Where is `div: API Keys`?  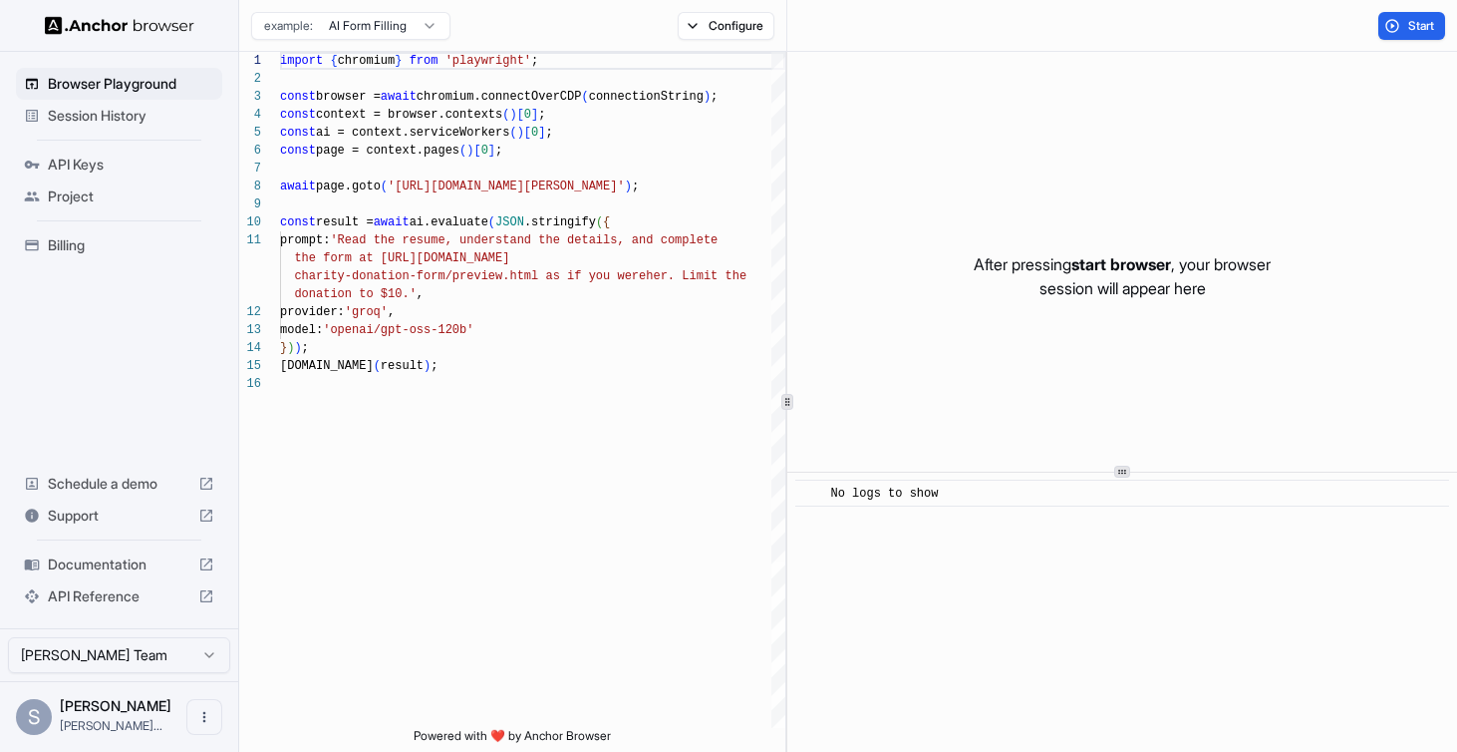 div: API Keys is located at coordinates (119, 164).